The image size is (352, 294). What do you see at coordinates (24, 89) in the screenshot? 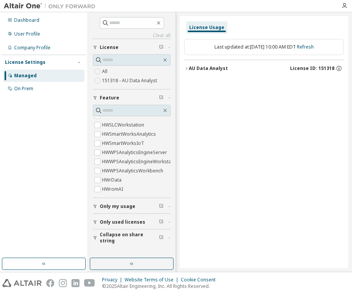
I see `div: On Prem` at bounding box center [24, 89].